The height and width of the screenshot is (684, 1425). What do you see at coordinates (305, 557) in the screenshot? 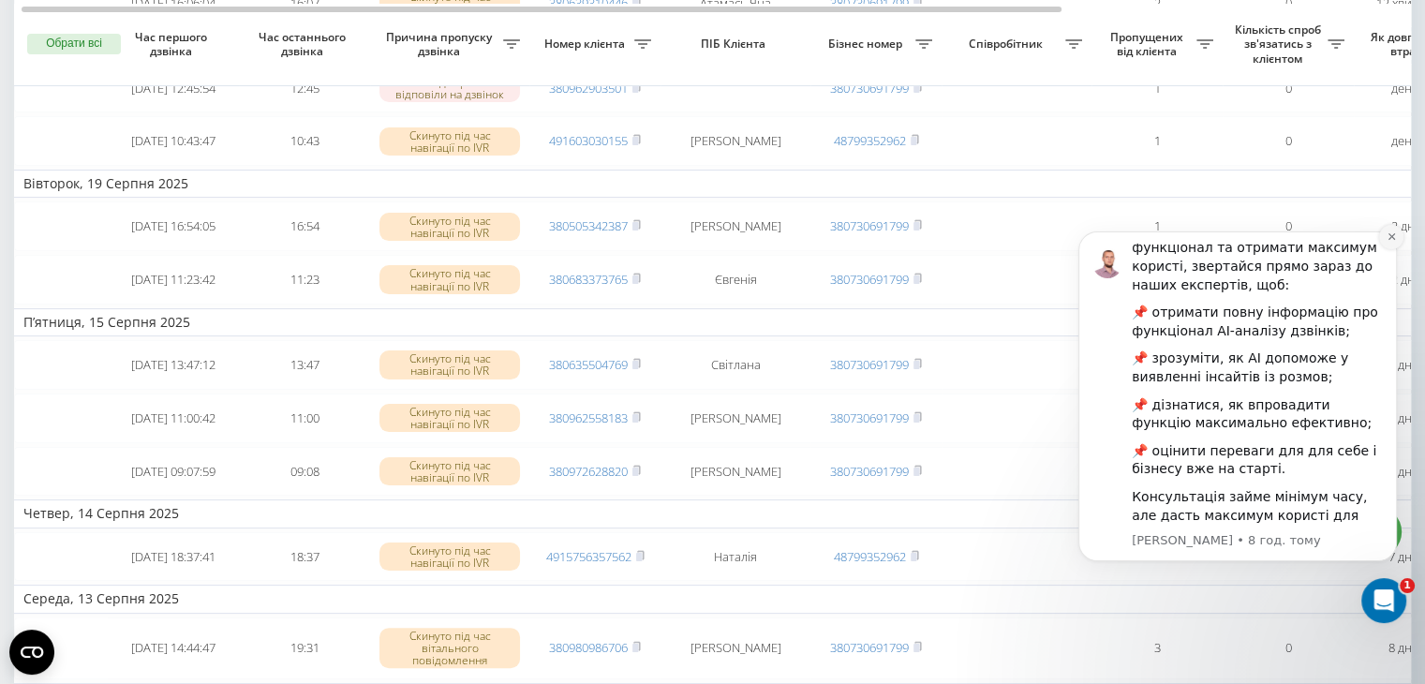
I see `td: 18:37` at bounding box center [305, 557].